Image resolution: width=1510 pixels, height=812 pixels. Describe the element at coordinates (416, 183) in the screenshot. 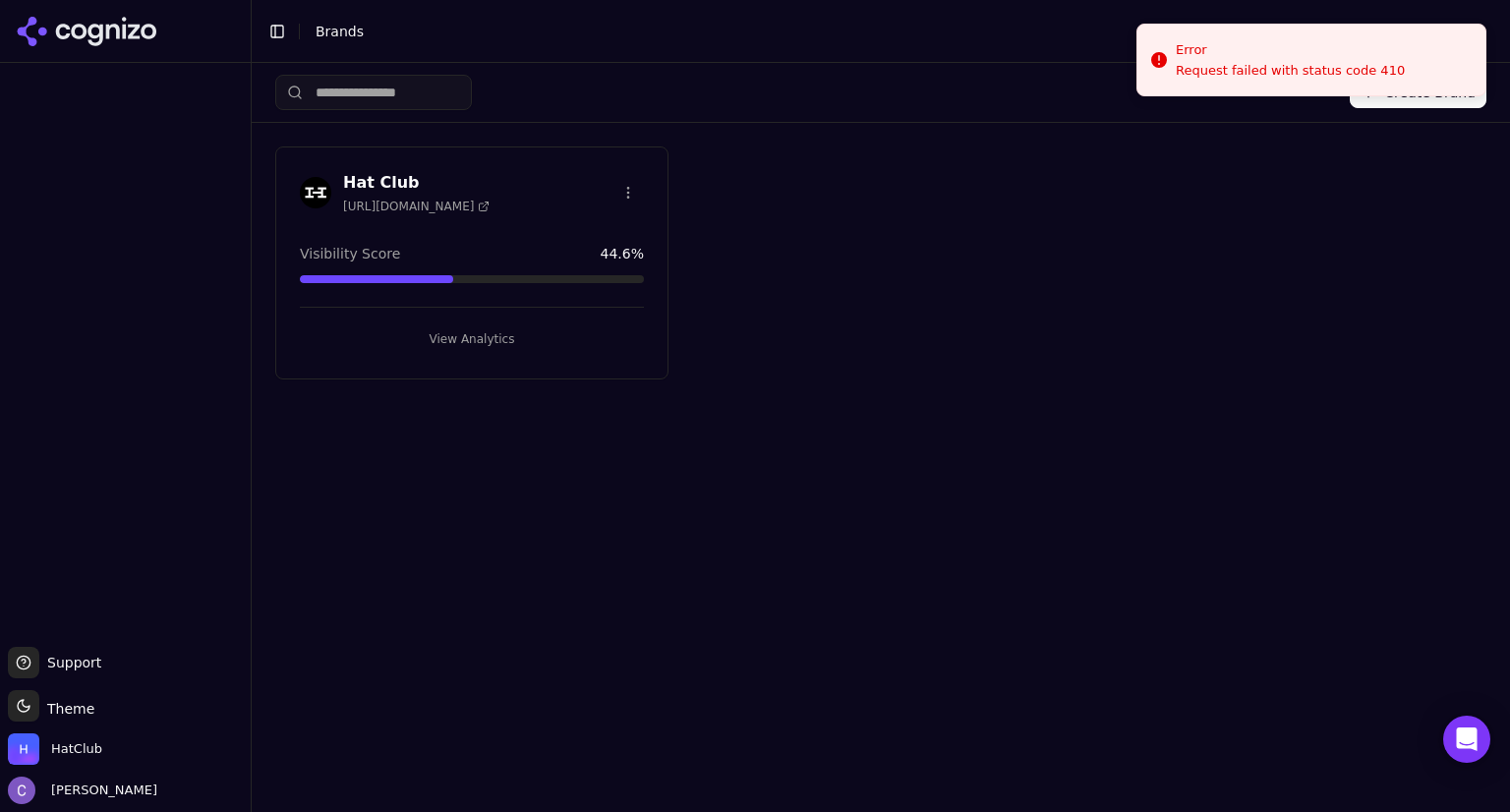

I see `h3: Hat Club` at that location.